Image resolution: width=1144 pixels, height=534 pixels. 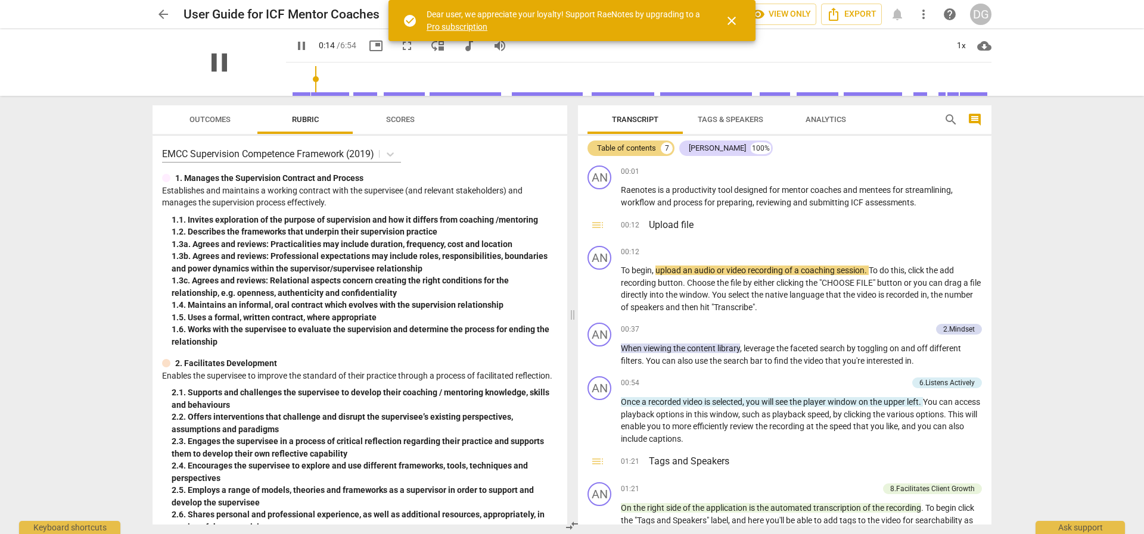 I want to click on span: search, so click(x=833, y=349).